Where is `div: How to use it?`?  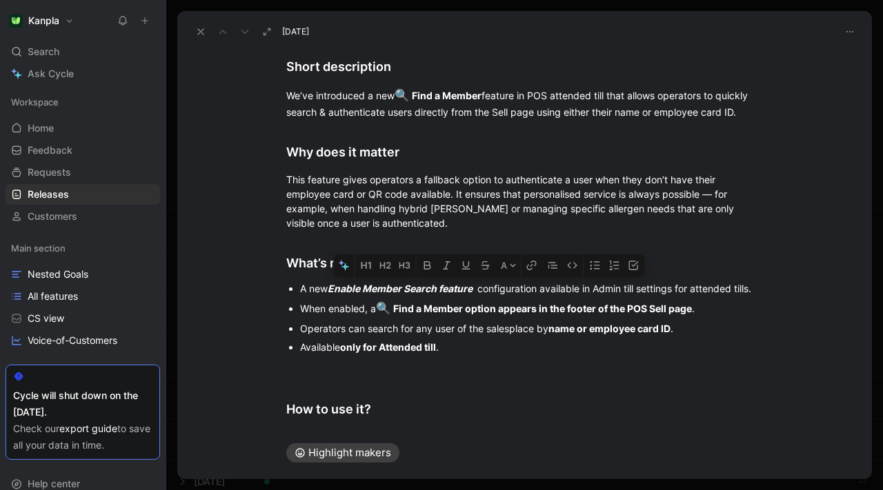
div: How to use it? is located at coordinates (525, 409).